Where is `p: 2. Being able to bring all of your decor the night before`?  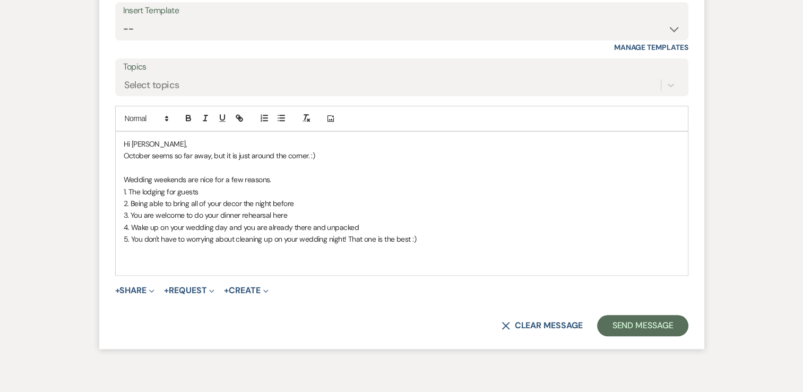
p: 2. Being able to bring all of your decor the night before is located at coordinates (402, 203).